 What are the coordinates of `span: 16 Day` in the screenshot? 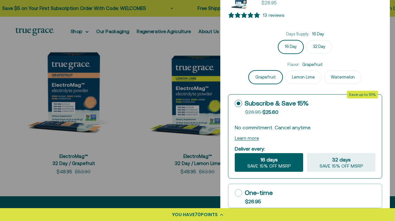 It's located at (318, 34).